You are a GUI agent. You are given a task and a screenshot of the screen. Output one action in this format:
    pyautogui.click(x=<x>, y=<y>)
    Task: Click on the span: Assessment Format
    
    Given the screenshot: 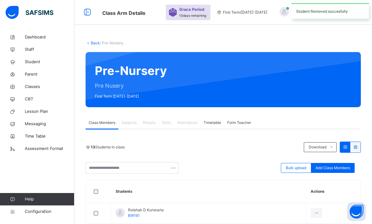 What is the action you would take?
    pyautogui.click(x=50, y=149)
    